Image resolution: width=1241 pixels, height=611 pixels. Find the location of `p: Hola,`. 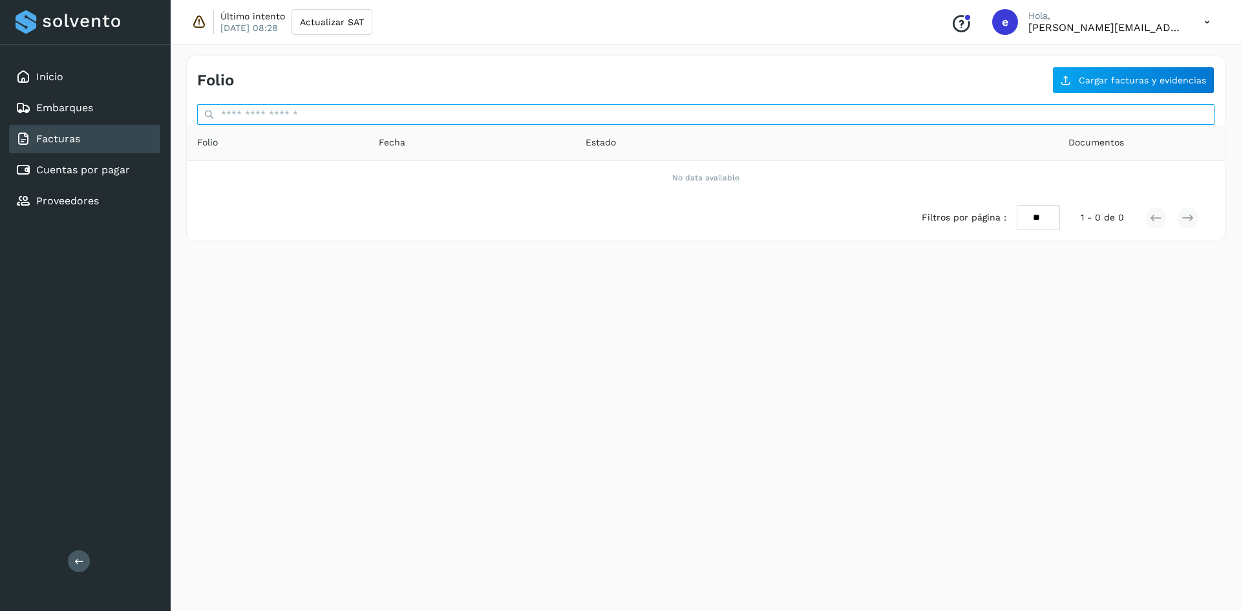

p: Hola, is located at coordinates (1106, 16).